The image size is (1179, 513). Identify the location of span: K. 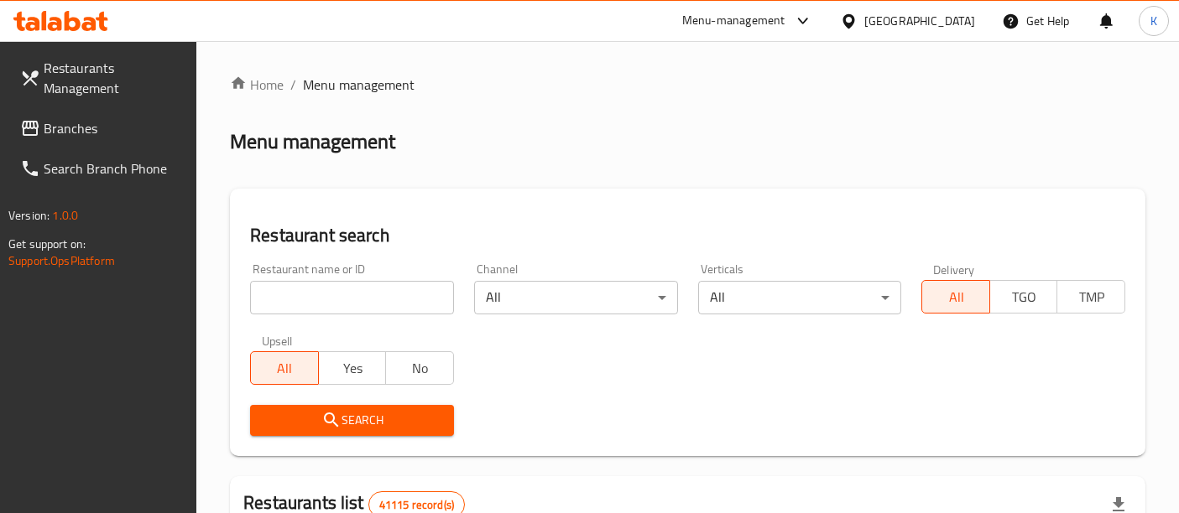
(1154, 21).